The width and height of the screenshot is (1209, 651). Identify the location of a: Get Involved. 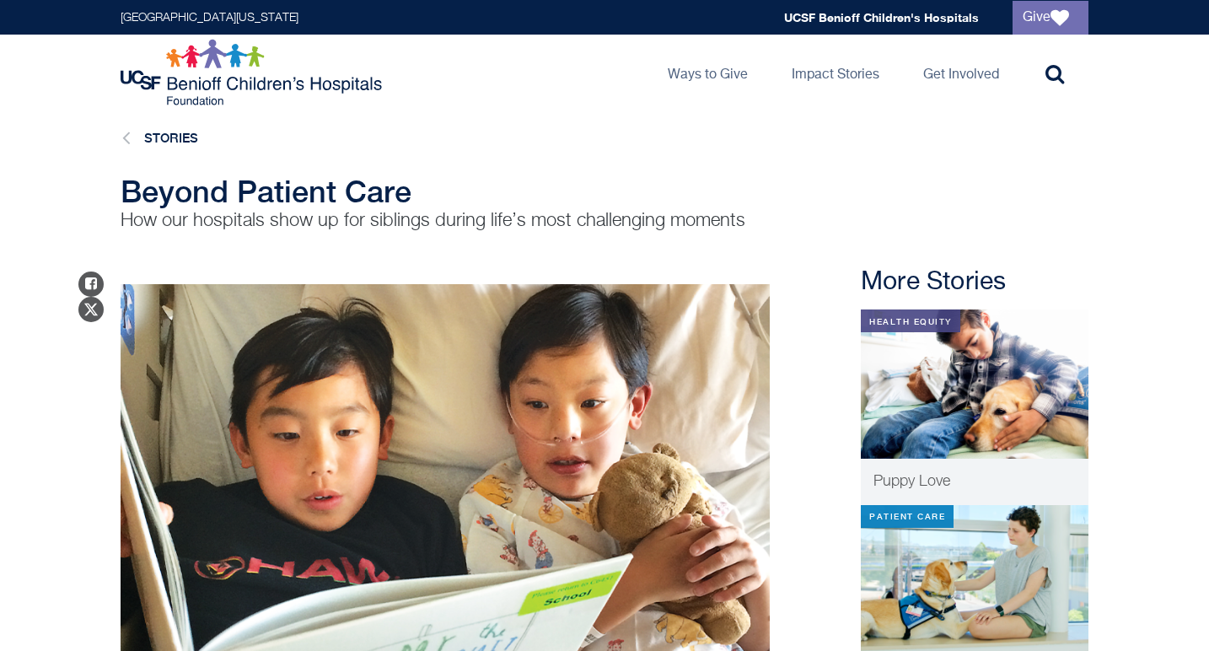
(962, 73).